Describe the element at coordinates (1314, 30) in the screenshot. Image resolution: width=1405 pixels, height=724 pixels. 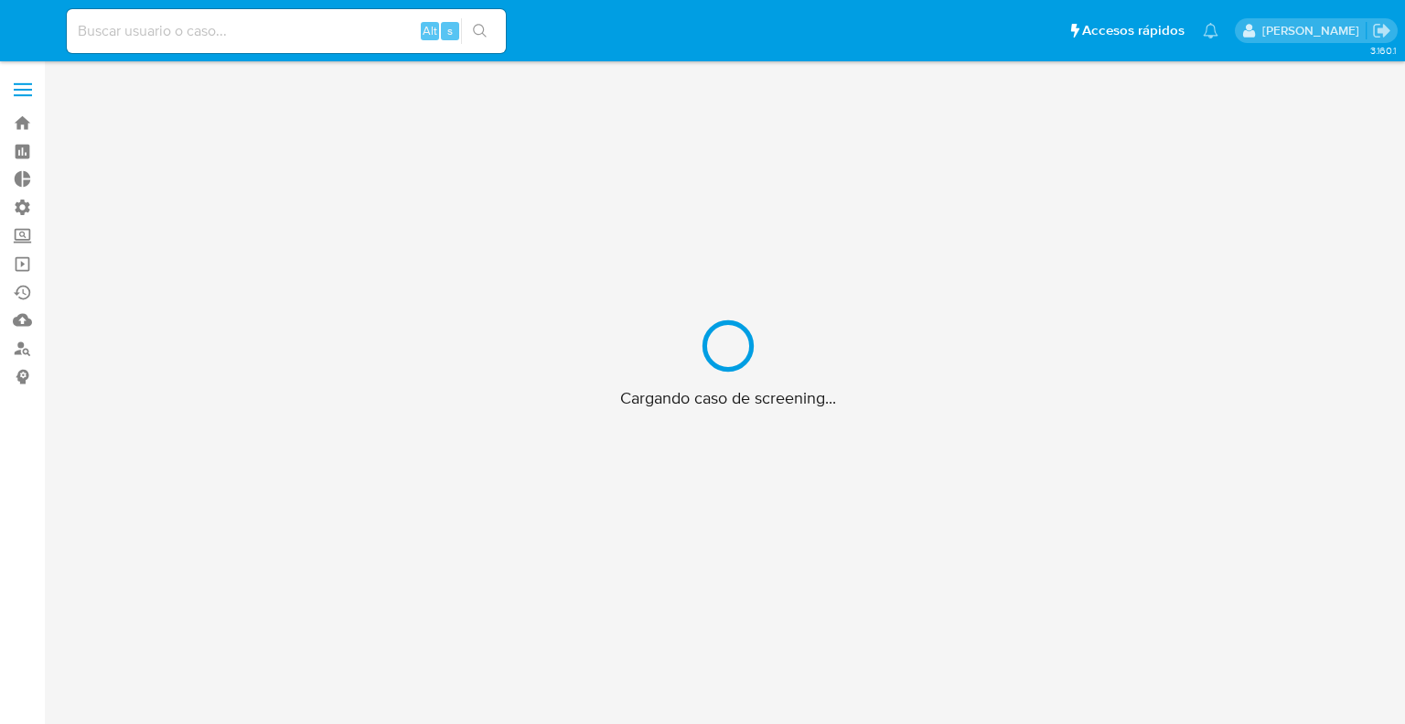
I see `p: marianela.tarsia@mercadolibre.com` at that location.